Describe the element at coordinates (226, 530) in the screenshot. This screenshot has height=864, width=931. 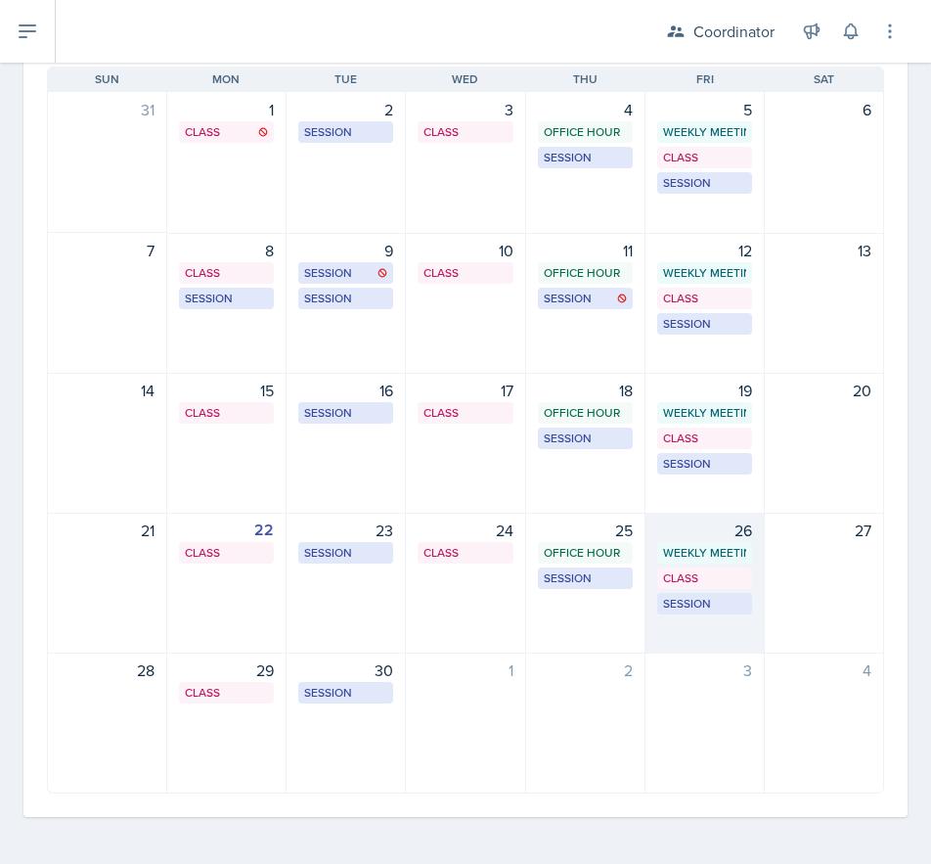
I see `div: 22` at that location.